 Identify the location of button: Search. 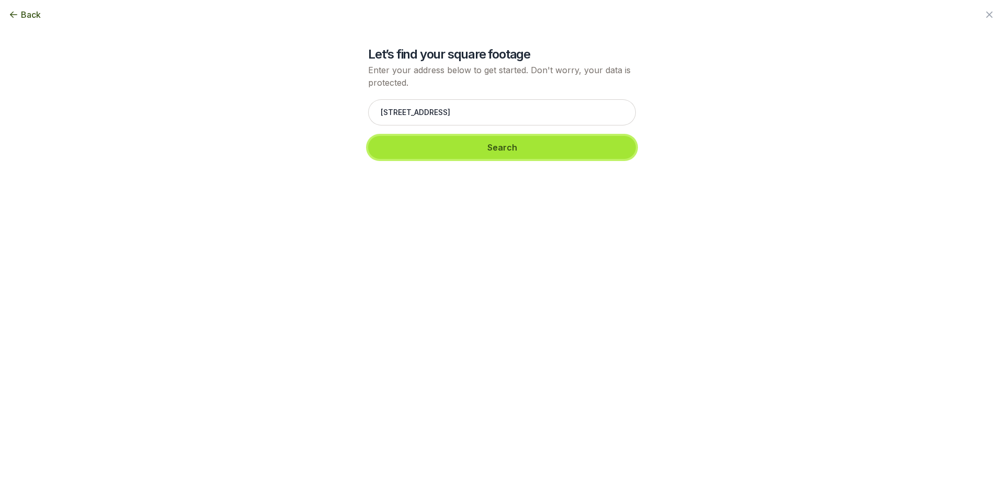
(502, 147).